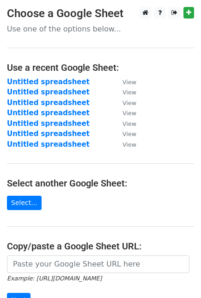 The image size is (201, 298). I want to click on h4: Select another Google Sheet:, so click(100, 183).